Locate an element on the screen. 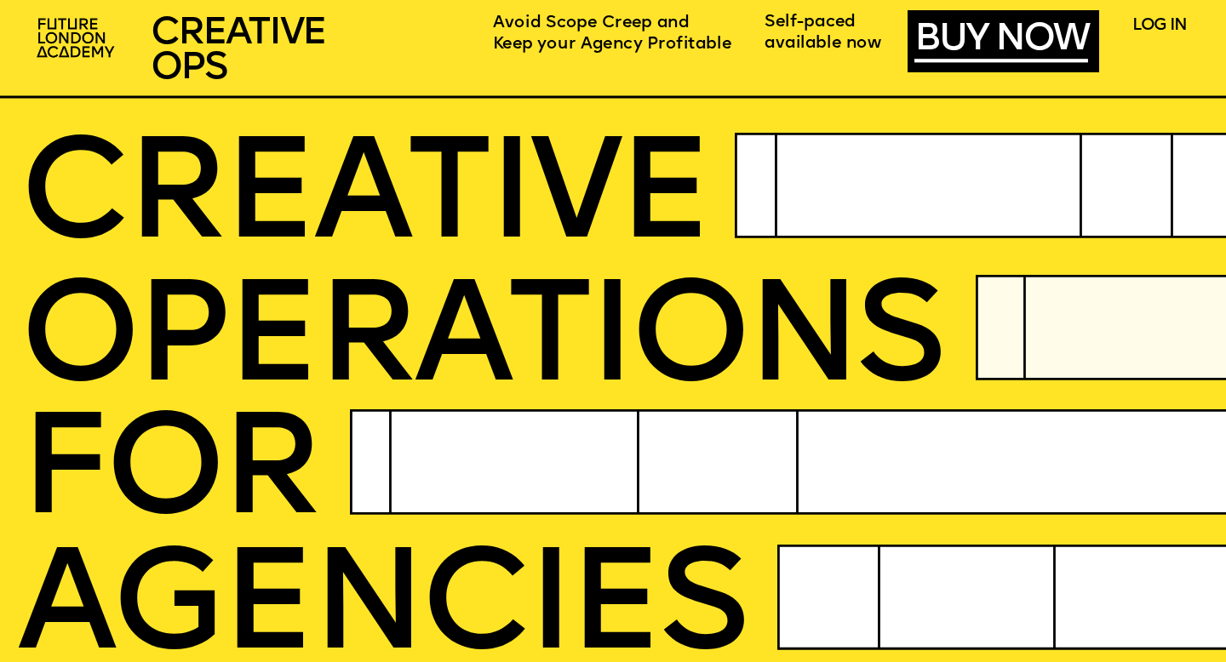 This screenshot has width=1226, height=662. span: CREATIVE OPS is located at coordinates (238, 51).